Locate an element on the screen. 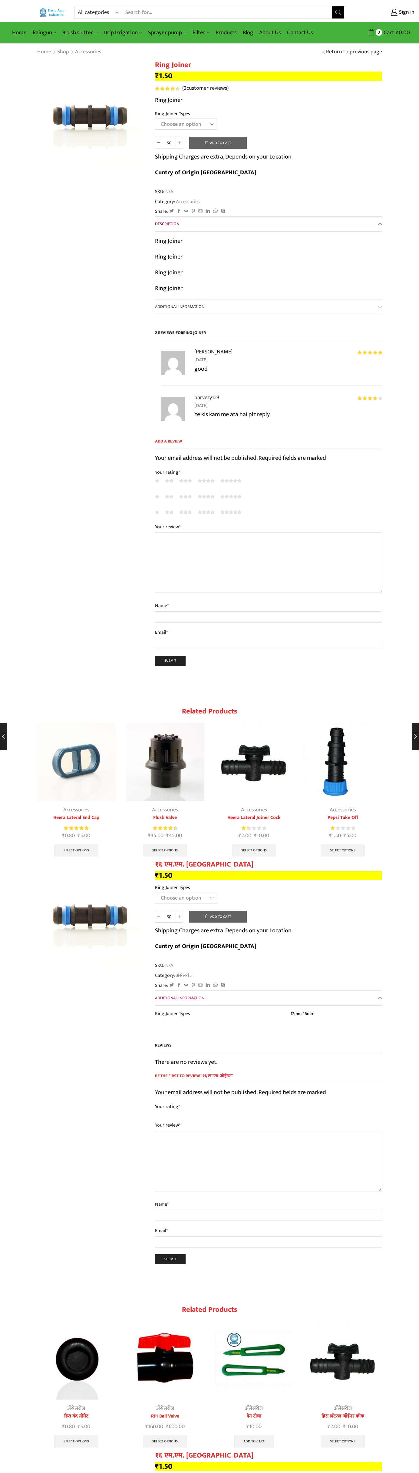 This screenshot has height=1473, width=419. div: 3 / 10 is located at coordinates (254, 790).